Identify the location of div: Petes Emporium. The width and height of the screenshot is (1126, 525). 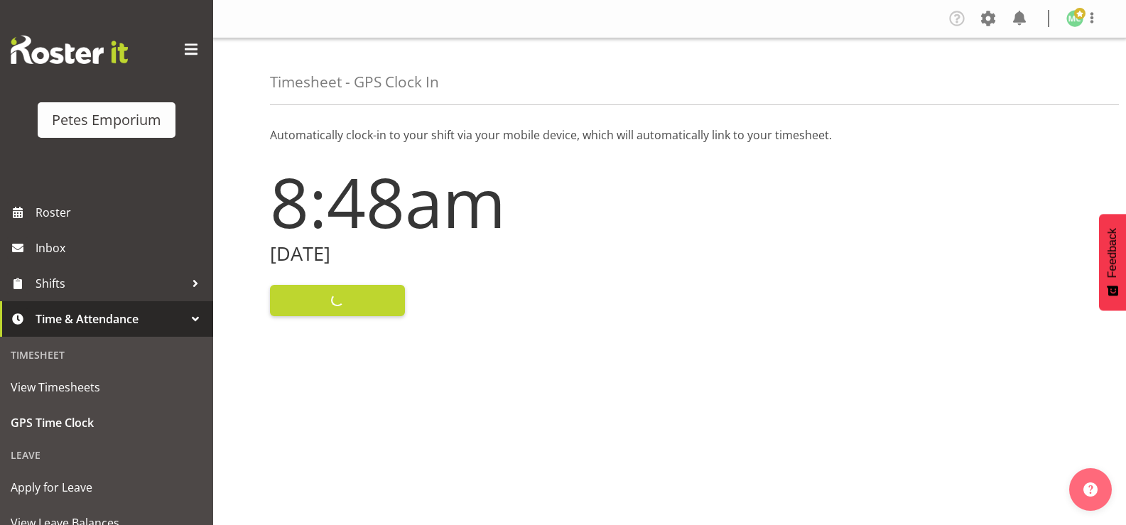
(107, 120).